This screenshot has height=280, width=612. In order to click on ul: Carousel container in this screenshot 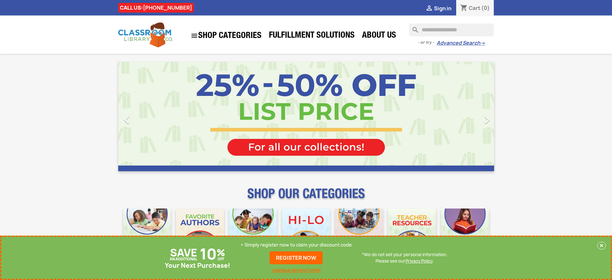, I will do `click(306, 116)`.